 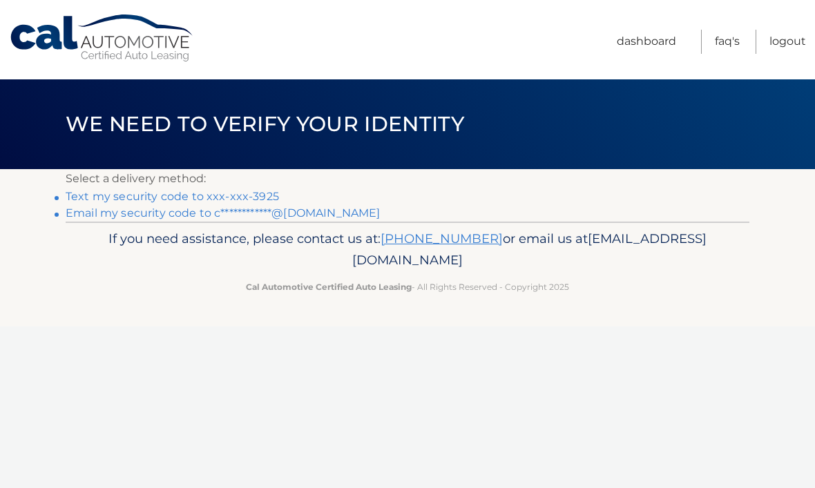 What do you see at coordinates (265, 124) in the screenshot?
I see `span: We need to verify your identity` at bounding box center [265, 124].